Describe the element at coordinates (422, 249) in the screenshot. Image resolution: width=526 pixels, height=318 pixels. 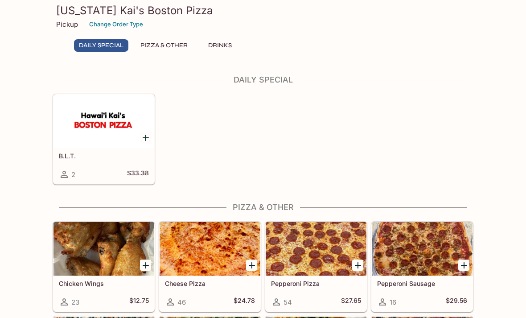
I see `div: Pepperoni Sausage` at that location.